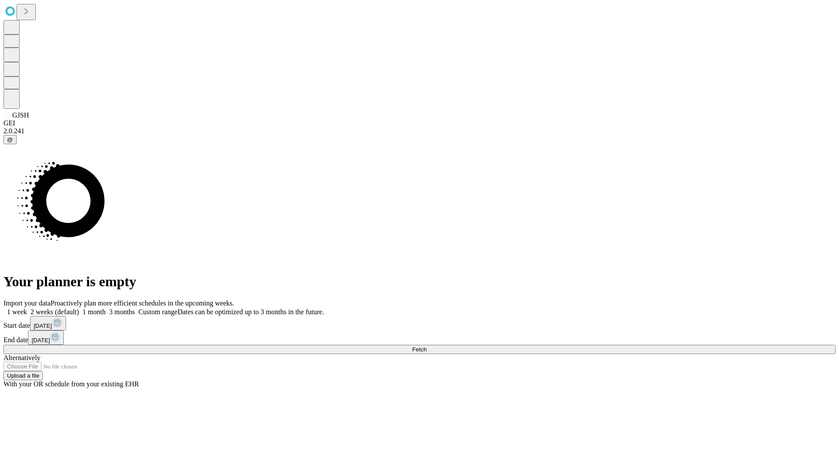 The image size is (839, 472). Describe the element at coordinates (420, 337) in the screenshot. I see `div: End date` at that location.